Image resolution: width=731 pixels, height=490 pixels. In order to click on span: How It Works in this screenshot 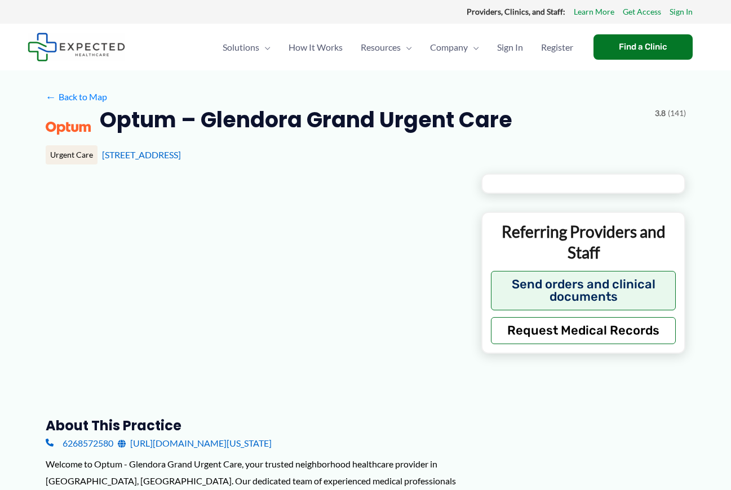, I will do `click(316, 47)`.